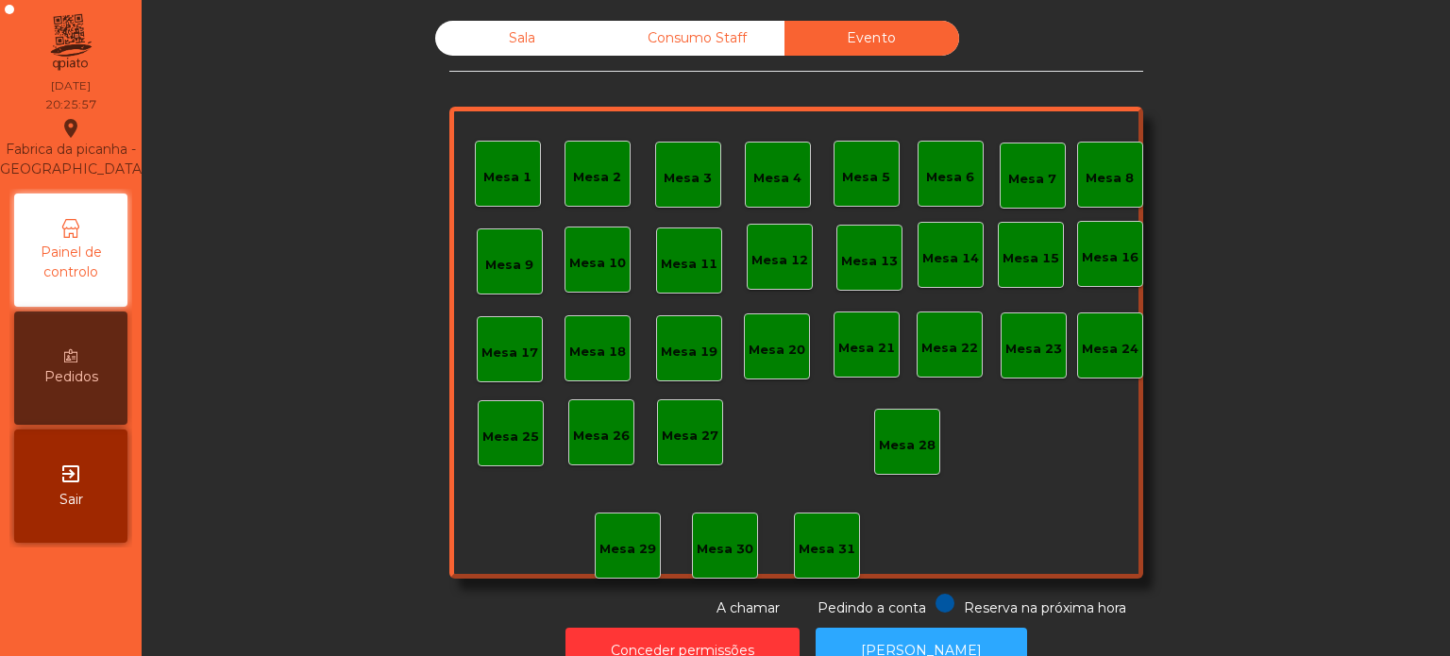  Describe the element at coordinates (71, 474) in the screenshot. I see `i: exit_to_app` at that location.